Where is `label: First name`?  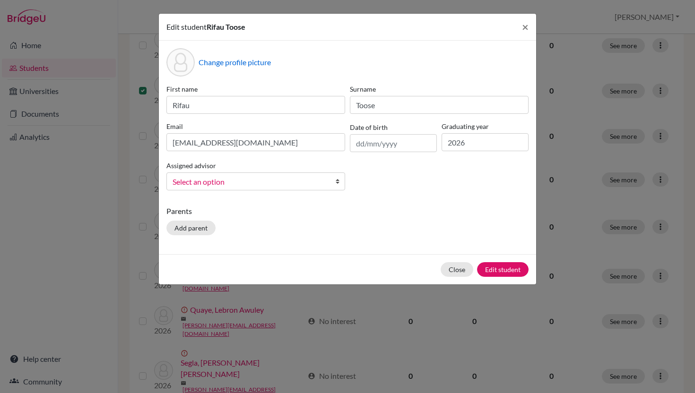
label: First name is located at coordinates (256, 89).